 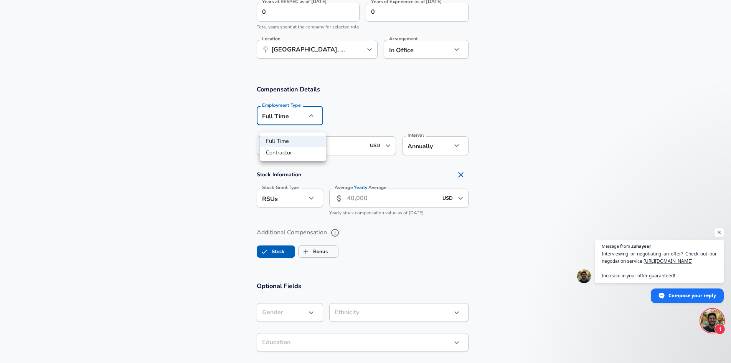 What do you see at coordinates (616, 246) in the screenshot?
I see `span: Message from` at bounding box center [616, 246].